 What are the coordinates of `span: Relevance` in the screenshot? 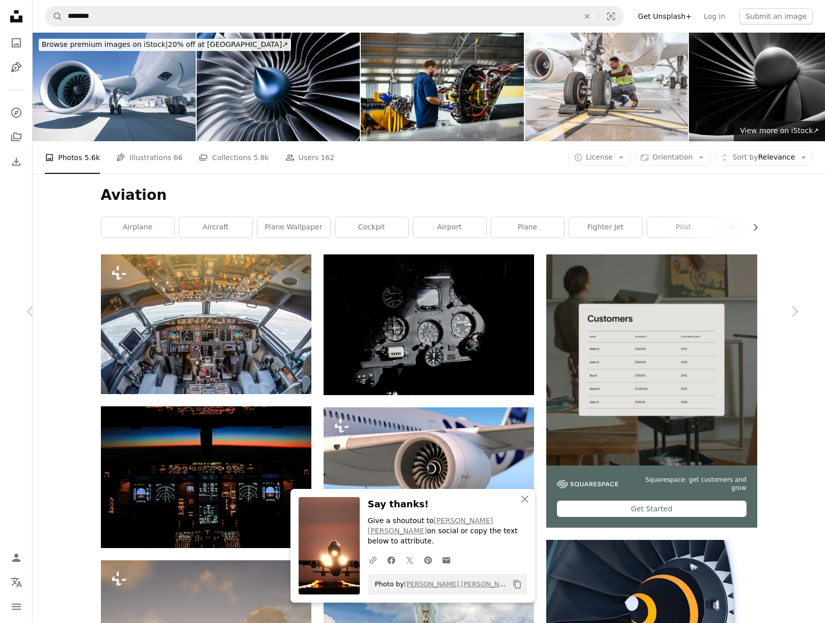 It's located at (764, 157).